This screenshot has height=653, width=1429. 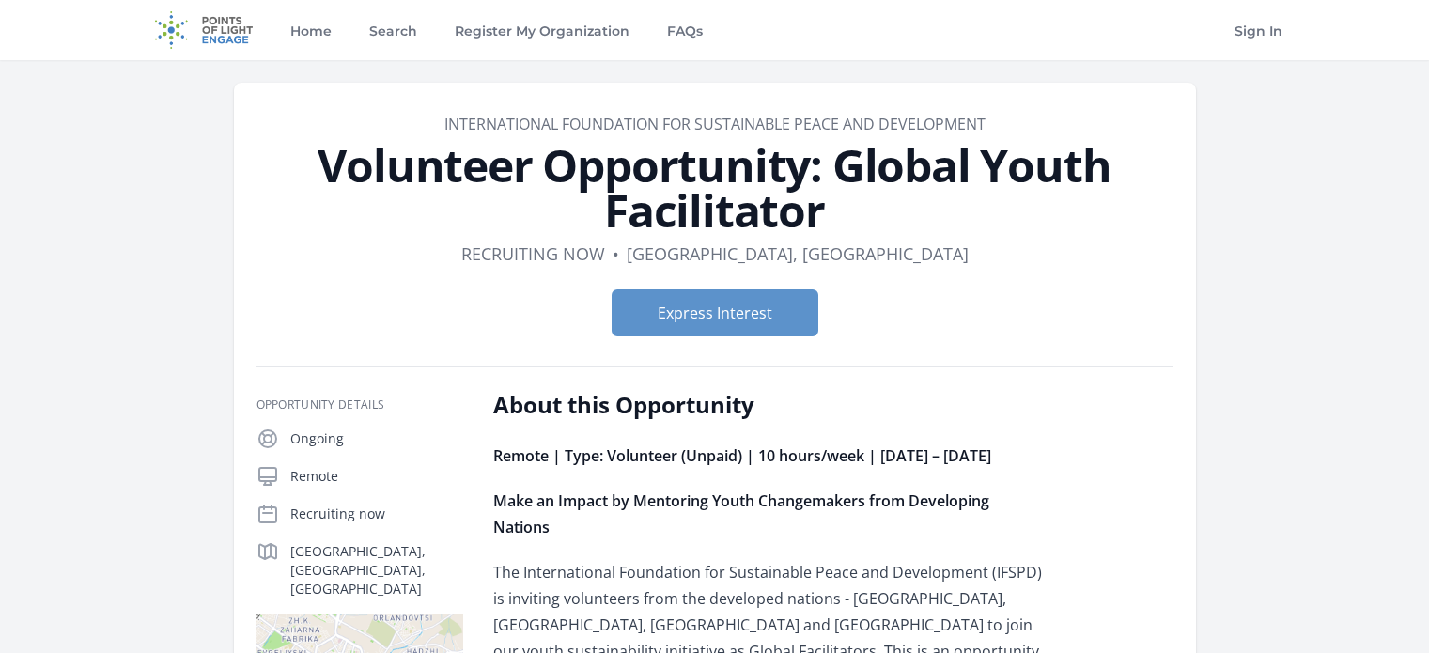 I want to click on strong: Make an Impact by Mentoring Youth Changemakers from Developing Nations, so click(x=741, y=514).